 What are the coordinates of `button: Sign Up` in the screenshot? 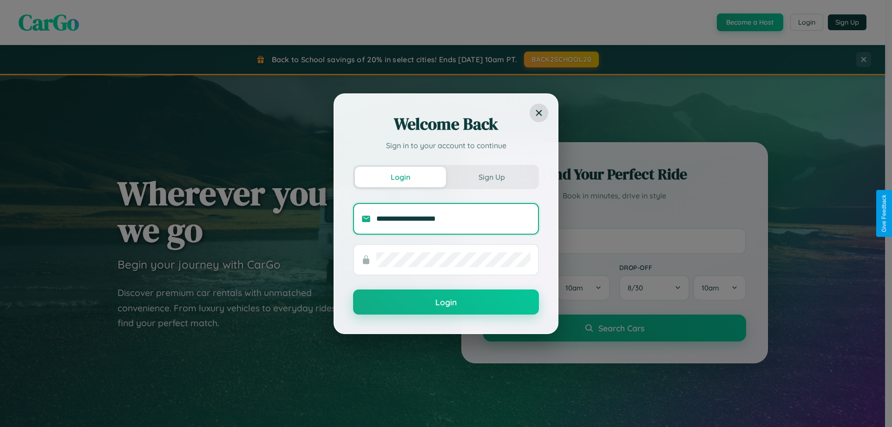 It's located at (492, 177).